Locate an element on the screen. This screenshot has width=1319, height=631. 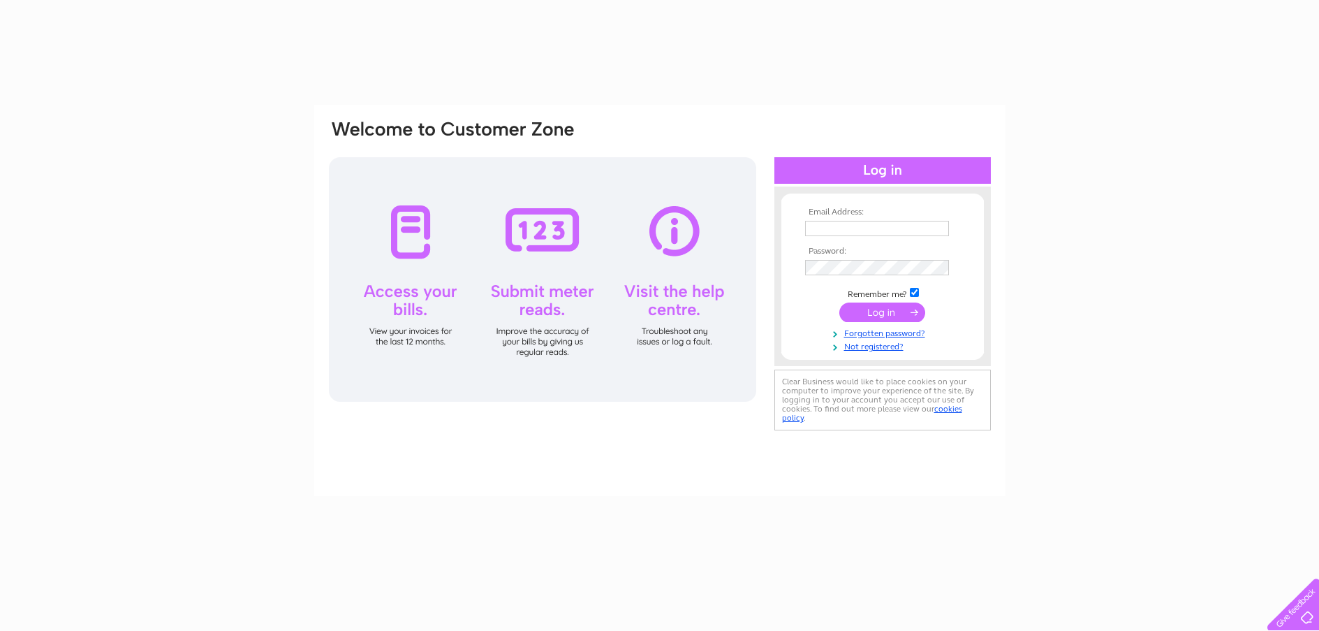
div: Clear Business would like to place cookies on your computer to improve your experience of the sit... is located at coordinates (883, 399).